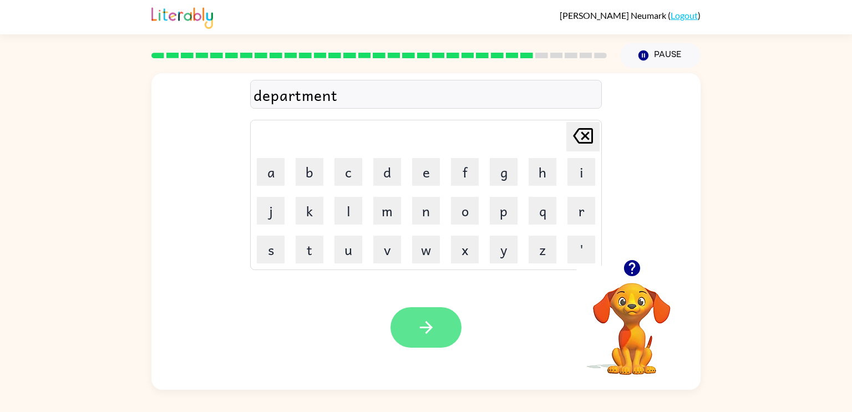 This screenshot has height=412, width=852. Describe the element at coordinates (387, 172) in the screenshot. I see `button: d` at that location.